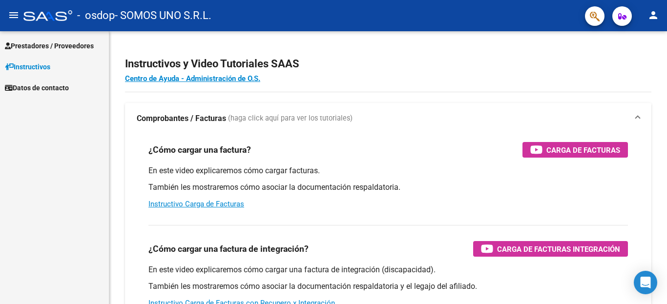  I want to click on span: (haga click aquí para ver los tutoriales), so click(290, 119).